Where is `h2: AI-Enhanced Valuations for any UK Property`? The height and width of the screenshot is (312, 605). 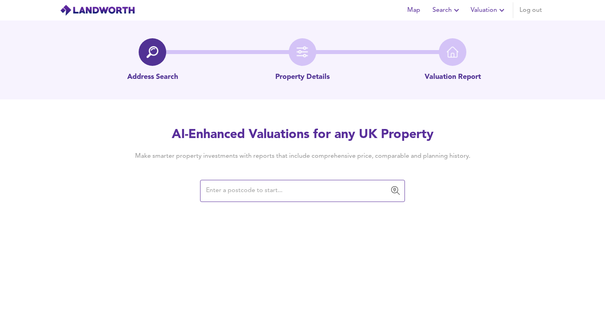 h2: AI-Enhanced Valuations for any UK Property is located at coordinates (303, 135).